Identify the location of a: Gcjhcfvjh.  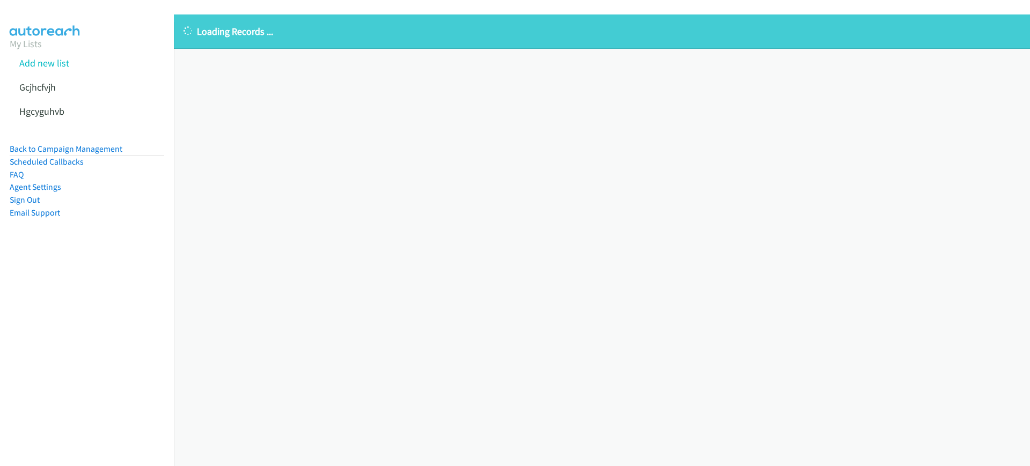
(38, 87).